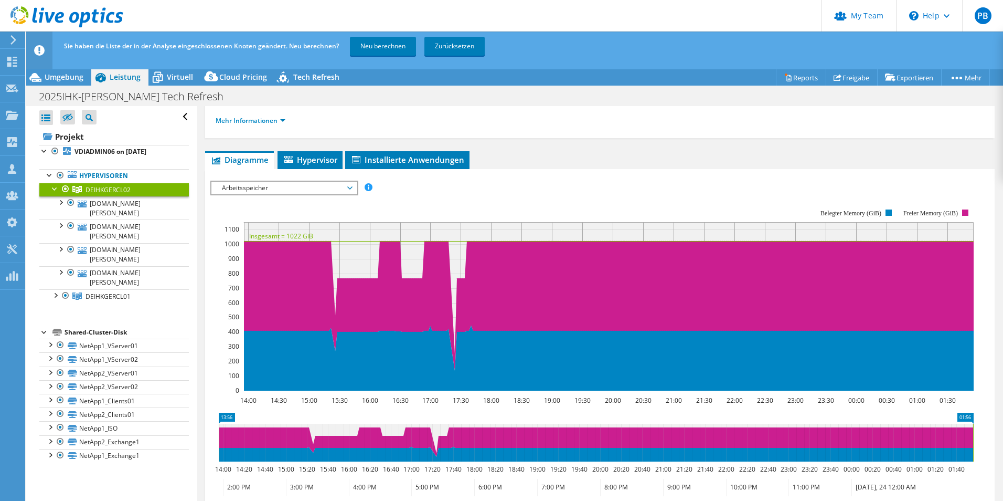 The width and height of the screenshot is (1003, 501). What do you see at coordinates (383, 46) in the screenshot?
I see `a: Neu berechnen` at bounding box center [383, 46].